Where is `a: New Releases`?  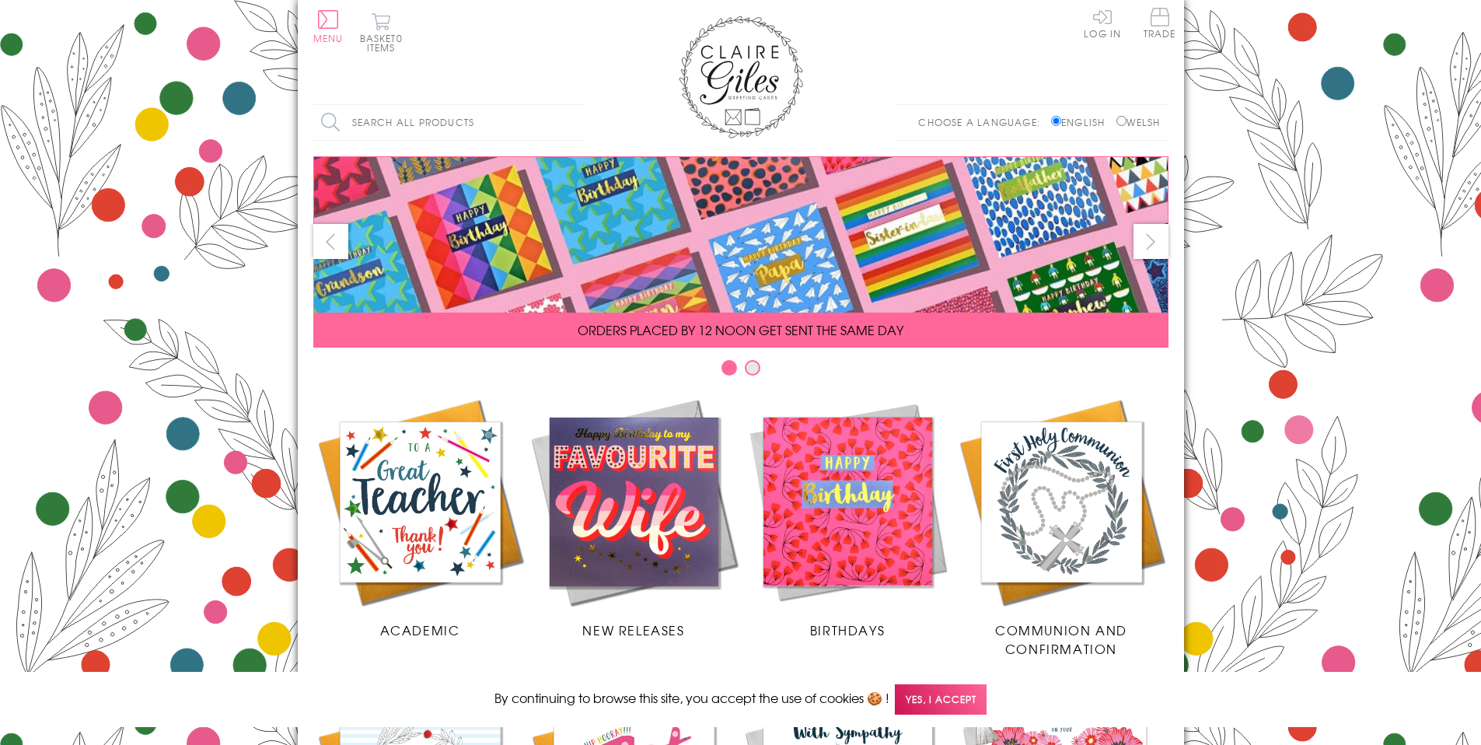
a: New Releases is located at coordinates (633, 517).